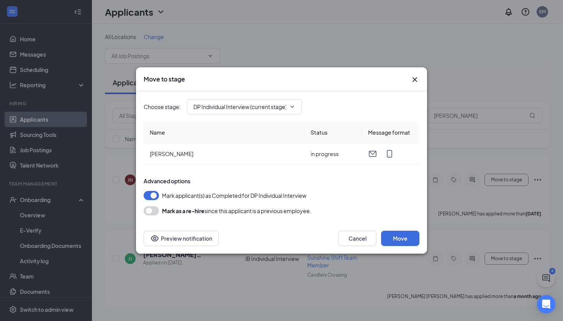 This screenshot has width=563, height=321. Describe the element at coordinates (389, 154) in the screenshot. I see `svg: MobileSms` at that location.